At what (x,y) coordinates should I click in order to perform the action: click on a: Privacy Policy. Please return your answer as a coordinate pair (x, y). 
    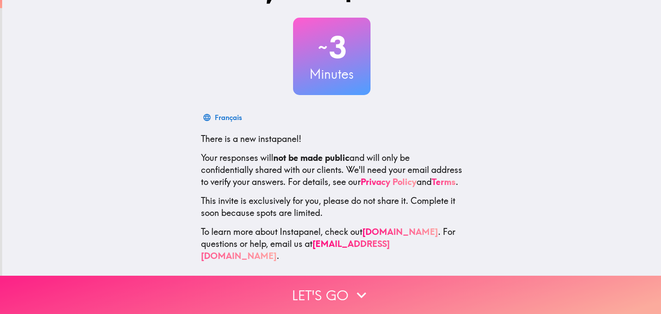
    Looking at the image, I should click on (389, 182).